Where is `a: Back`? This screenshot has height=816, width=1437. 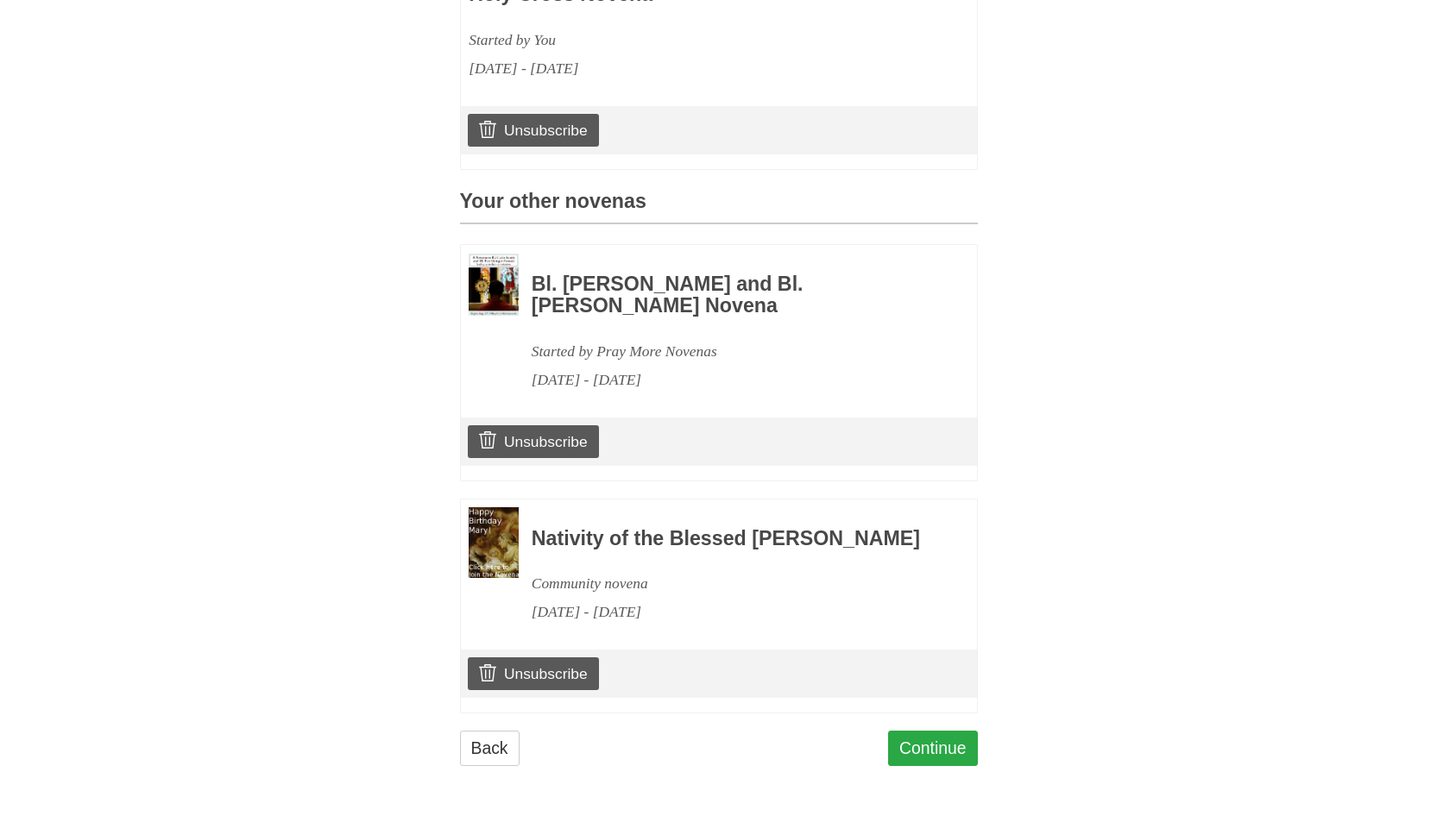
a: Back is located at coordinates (489, 748).